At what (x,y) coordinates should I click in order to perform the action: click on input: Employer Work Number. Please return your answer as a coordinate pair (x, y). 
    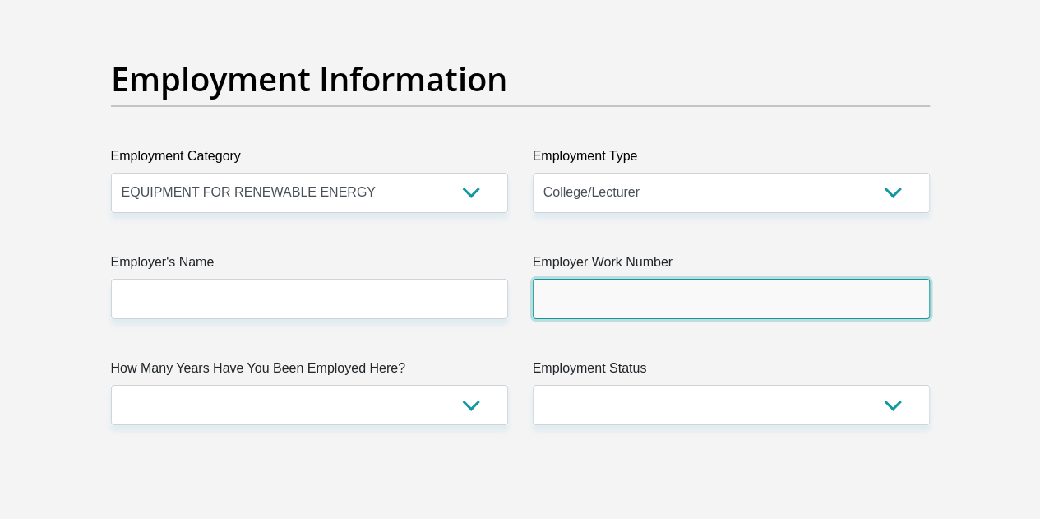
    Looking at the image, I should click on (731, 298).